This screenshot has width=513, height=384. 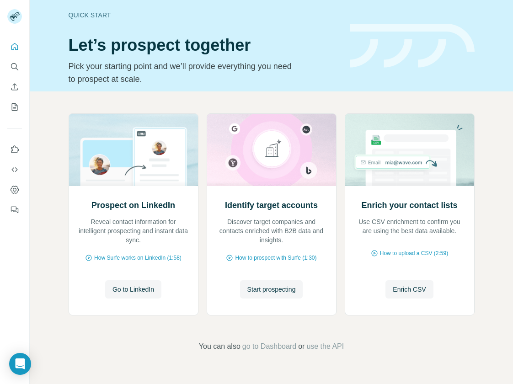 I want to click on p: Reveal contact information for intelligent prospecting and instant data sync., so click(x=133, y=231).